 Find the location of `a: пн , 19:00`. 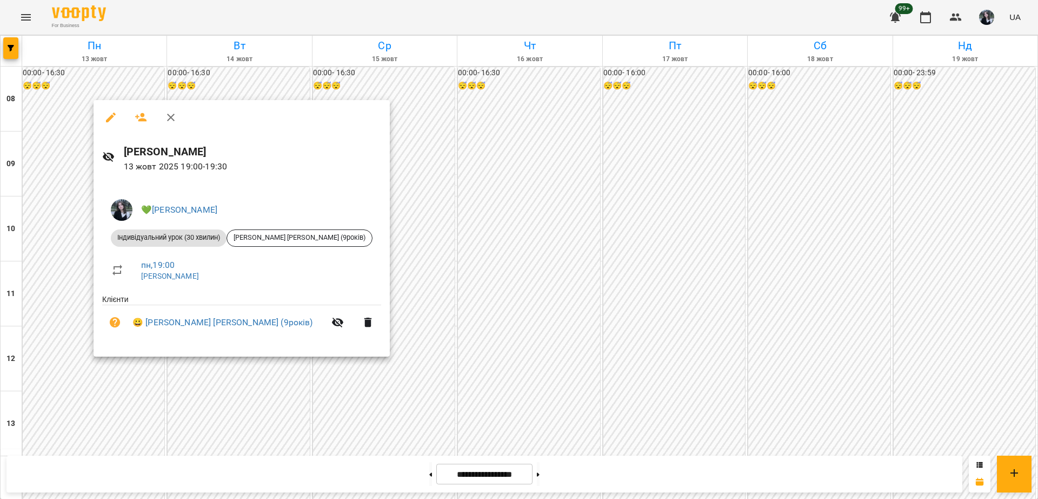

a: пн , 19:00 is located at coordinates (158, 264).